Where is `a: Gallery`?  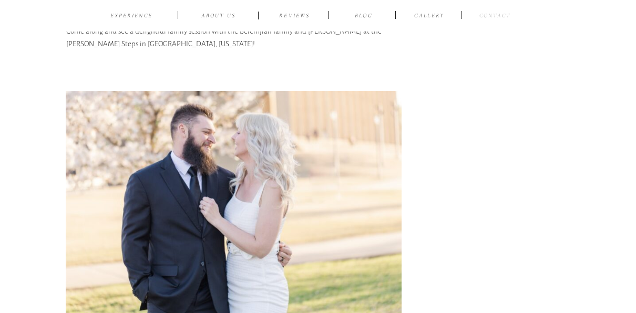
a: Gallery is located at coordinates (429, 16).